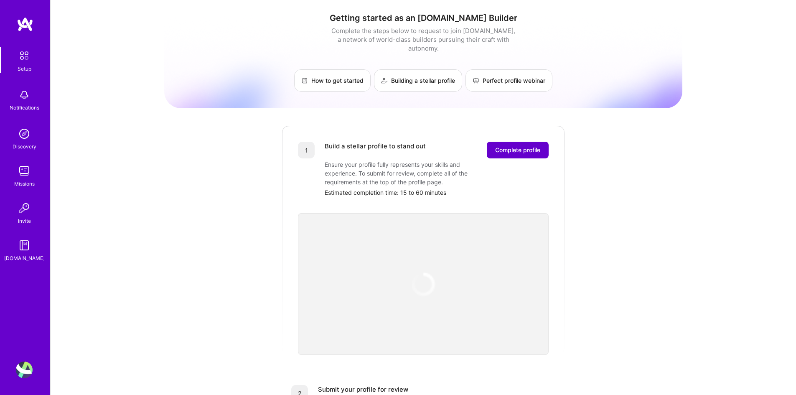 This screenshot has height=395, width=796. Describe the element at coordinates (24, 370) in the screenshot. I see `a: User Avatar` at that location.